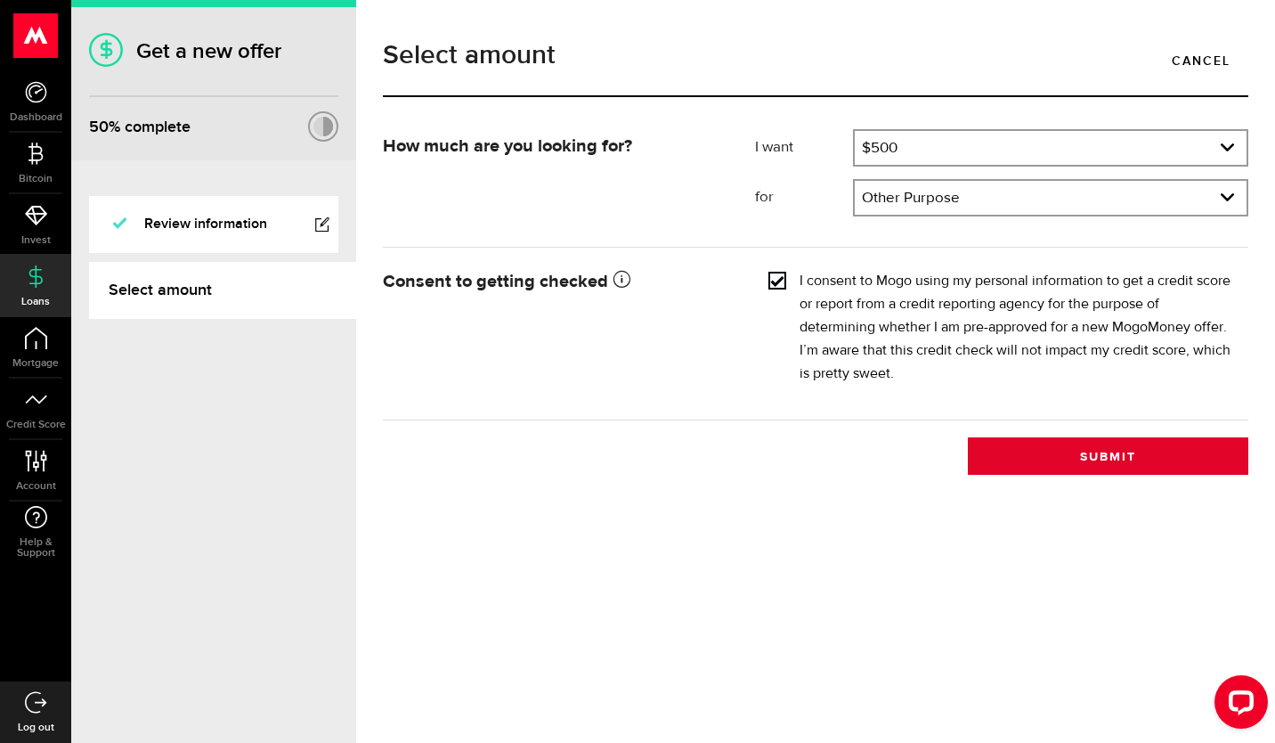 This screenshot has width=1275, height=743. What do you see at coordinates (1017, 328) in the screenshot?
I see `label: I consent to Mogo using my personal information to get a credit score or report from a credit rep...` at bounding box center [1017, 328].